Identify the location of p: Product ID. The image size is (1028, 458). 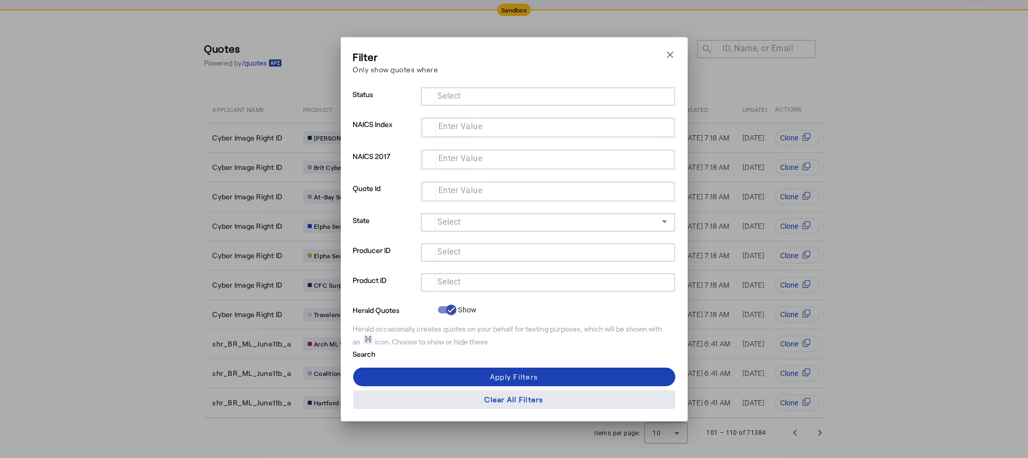
(385, 288).